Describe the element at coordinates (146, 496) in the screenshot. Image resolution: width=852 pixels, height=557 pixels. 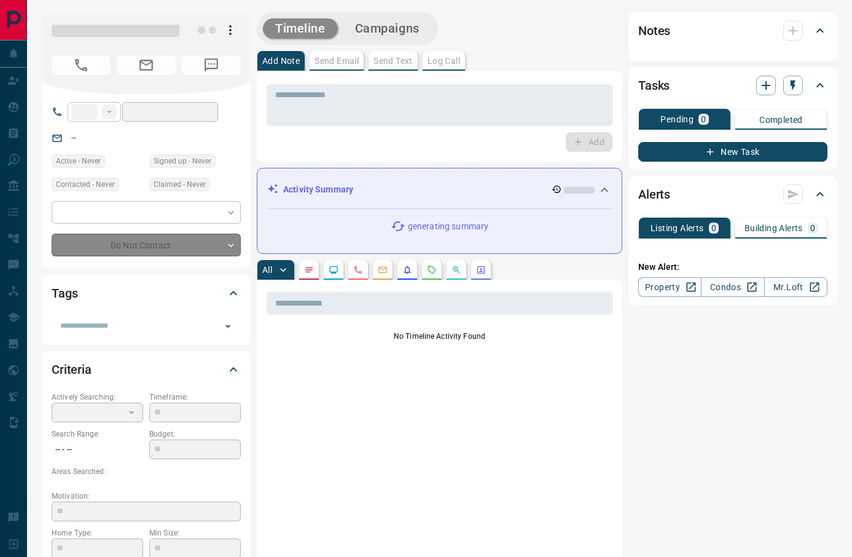
I see `p: Motivation:` at that location.